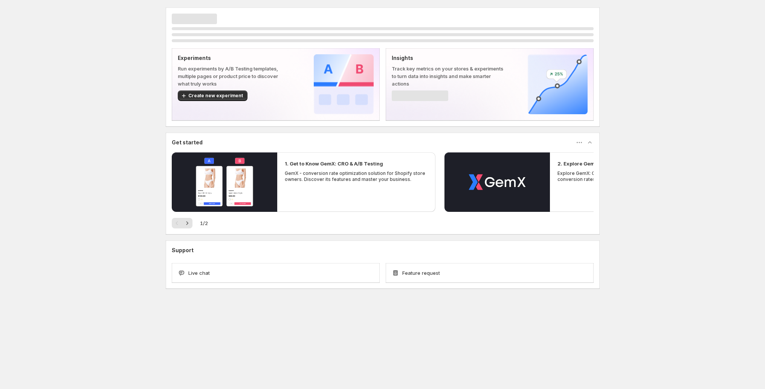  Describe the element at coordinates (558, 84) in the screenshot. I see `img: Insights` at that location.